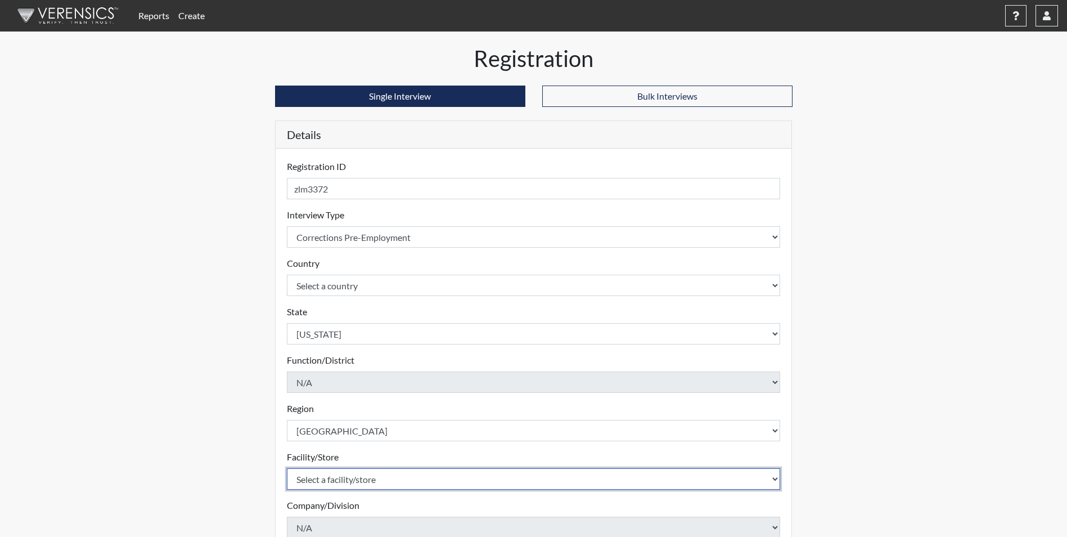  Describe the element at coordinates (534, 188) in the screenshot. I see `input: Insert a Registration ID, which needs to be a unique alphanumeric value for each interviewee` at that location.